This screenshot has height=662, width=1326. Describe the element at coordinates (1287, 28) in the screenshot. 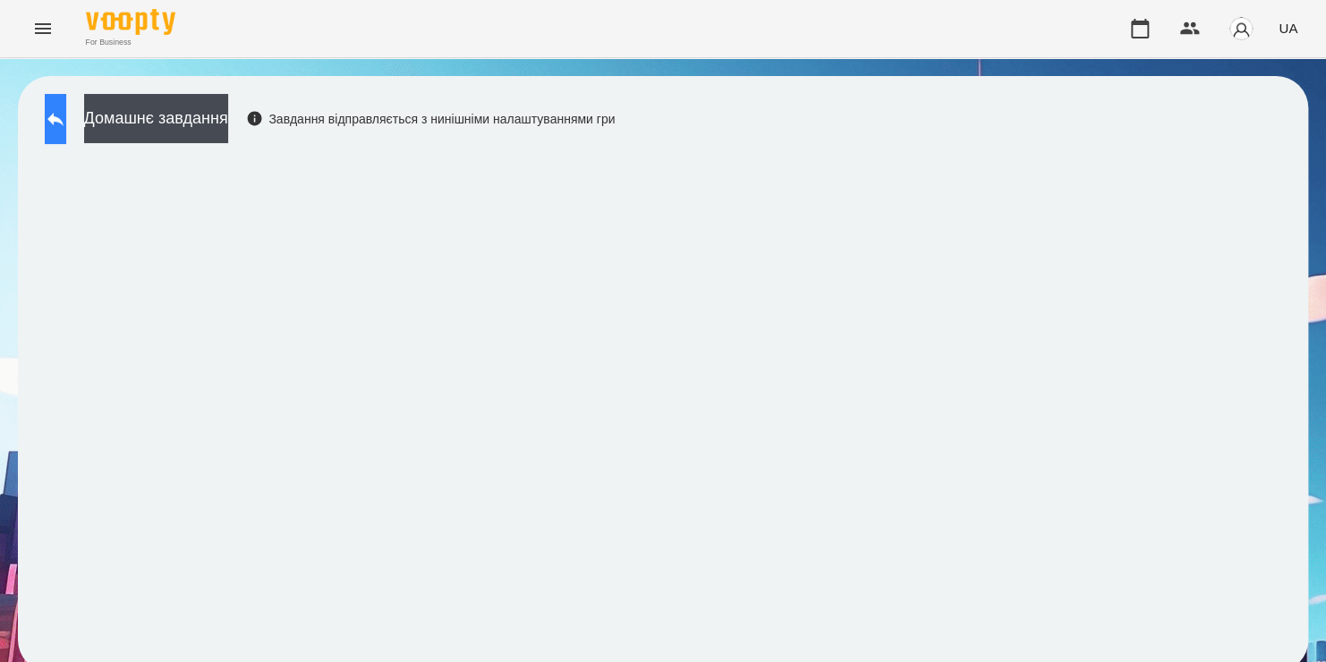

I see `span: UA` at that location.